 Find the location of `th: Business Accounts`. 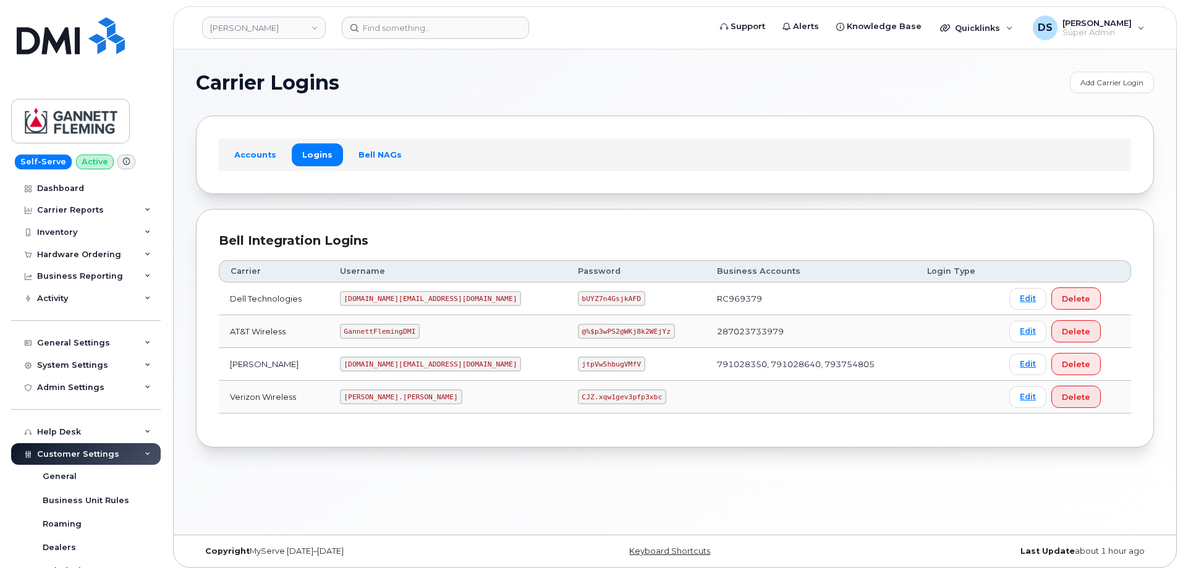

th: Business Accounts is located at coordinates (811, 271).